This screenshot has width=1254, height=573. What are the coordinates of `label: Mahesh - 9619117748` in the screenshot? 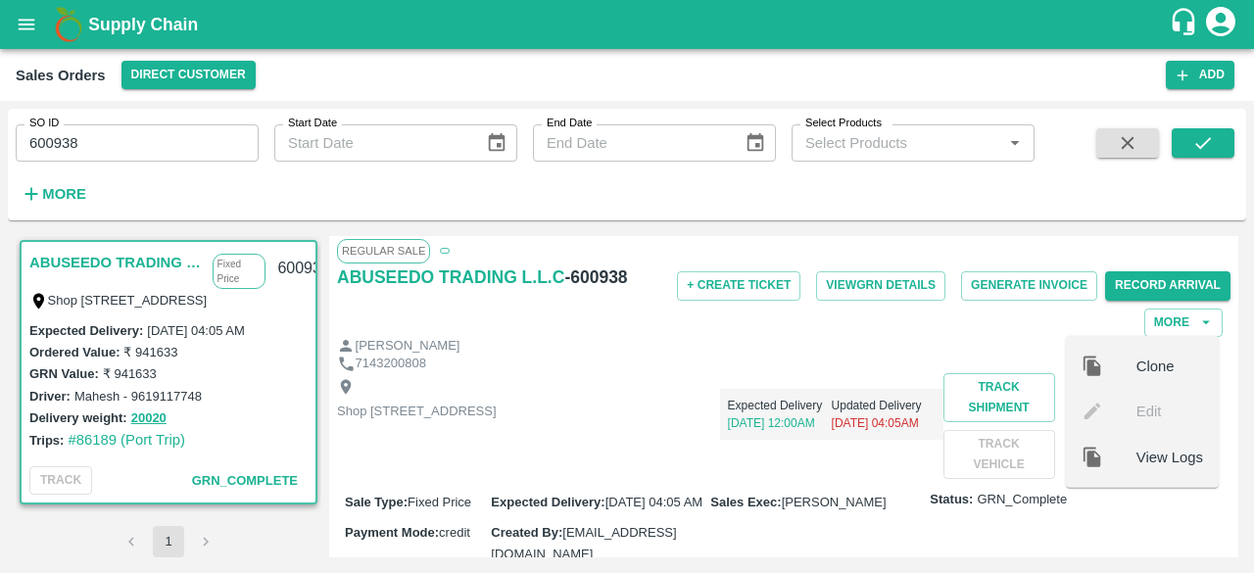 It's located at (138, 396).